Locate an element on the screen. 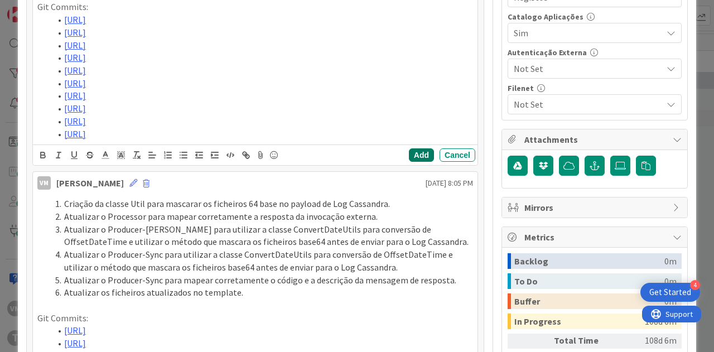 The width and height of the screenshot is (714, 352). div: Catalogo Aplicações is located at coordinates (594, 17).